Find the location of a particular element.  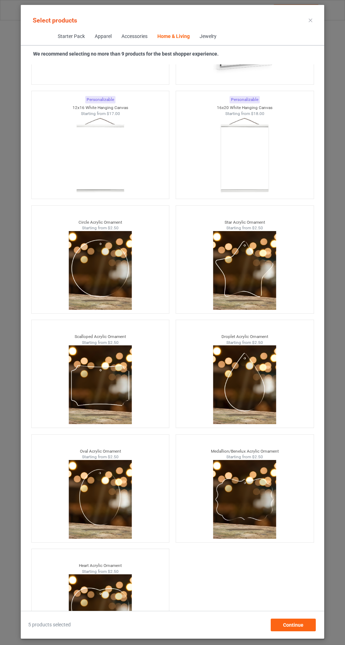

div: Medallion/Benelux Acrylic Ornament is located at coordinates (245, 451).